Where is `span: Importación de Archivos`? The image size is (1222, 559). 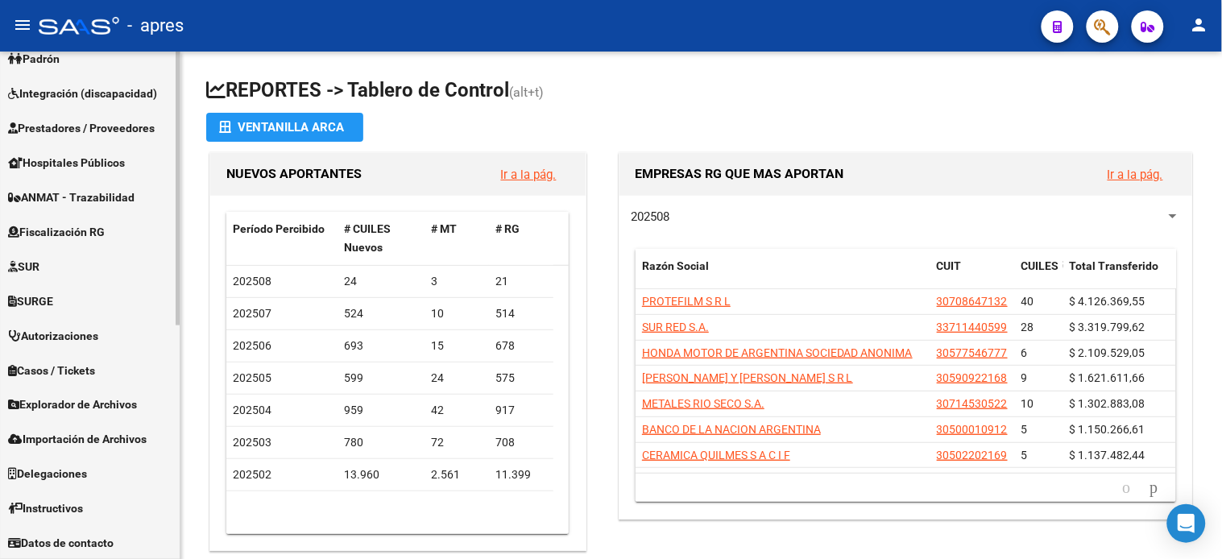 span: Importación de Archivos is located at coordinates (77, 440).